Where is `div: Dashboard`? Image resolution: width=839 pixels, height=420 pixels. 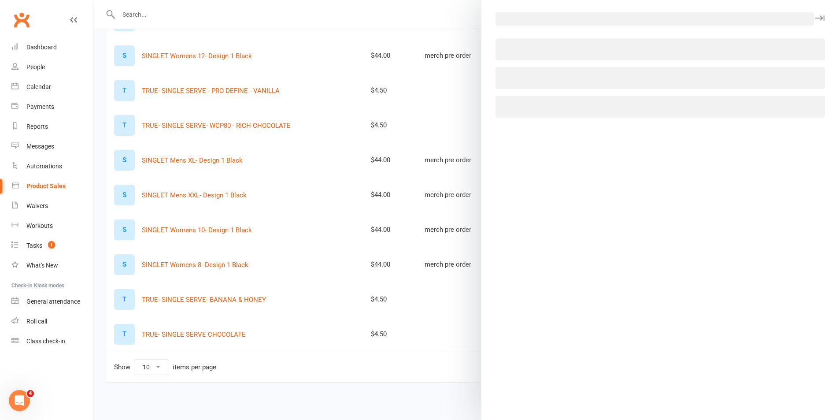 div: Dashboard is located at coordinates (41, 47).